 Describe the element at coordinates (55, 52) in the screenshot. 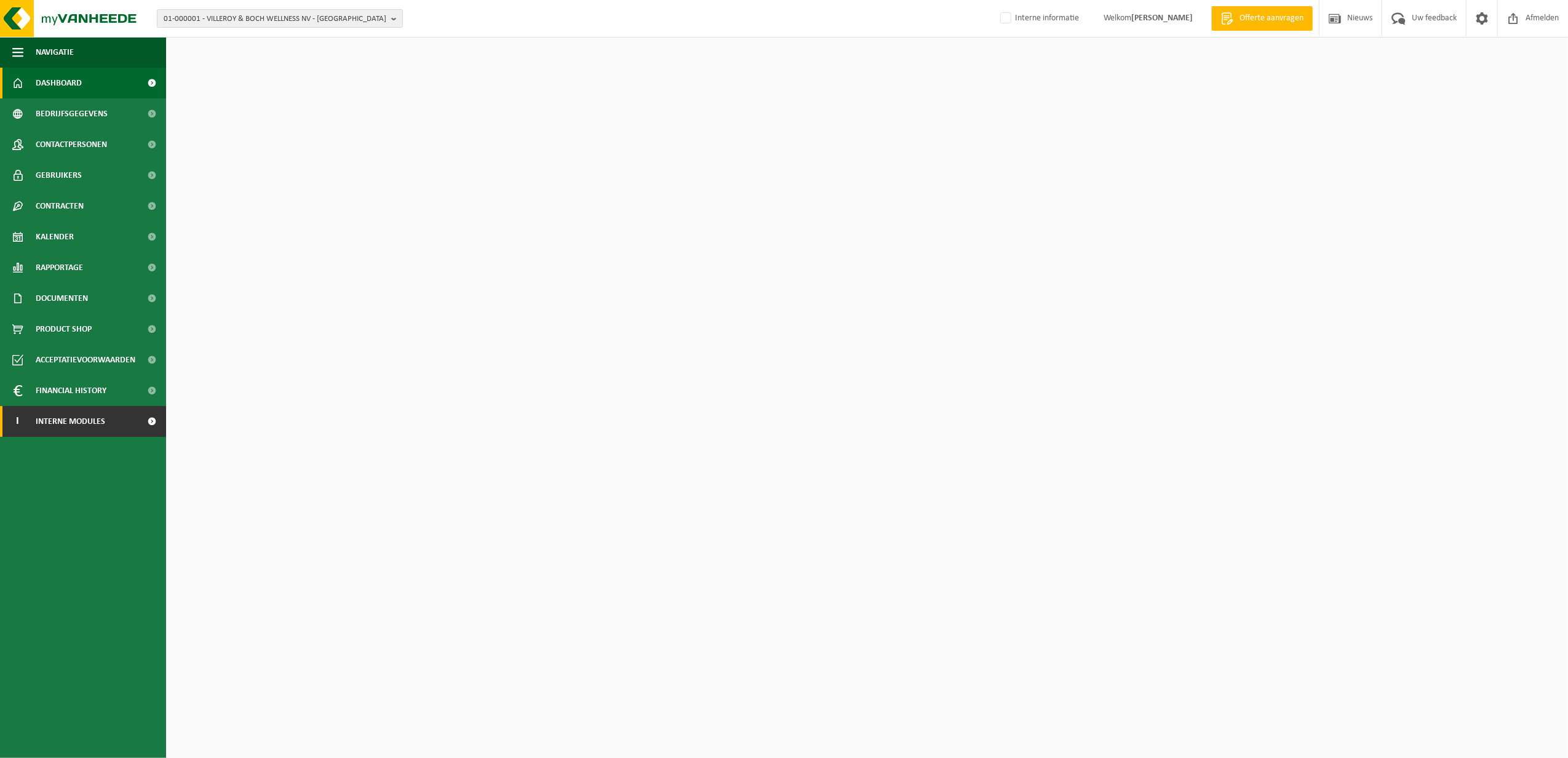

I see `span: Navigatie` at that location.